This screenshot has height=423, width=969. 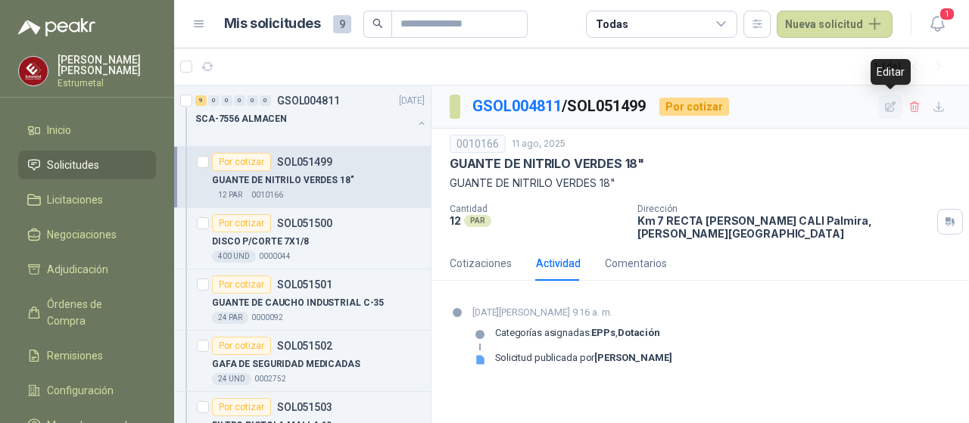 I want to click on div: Actividad, so click(x=558, y=263).